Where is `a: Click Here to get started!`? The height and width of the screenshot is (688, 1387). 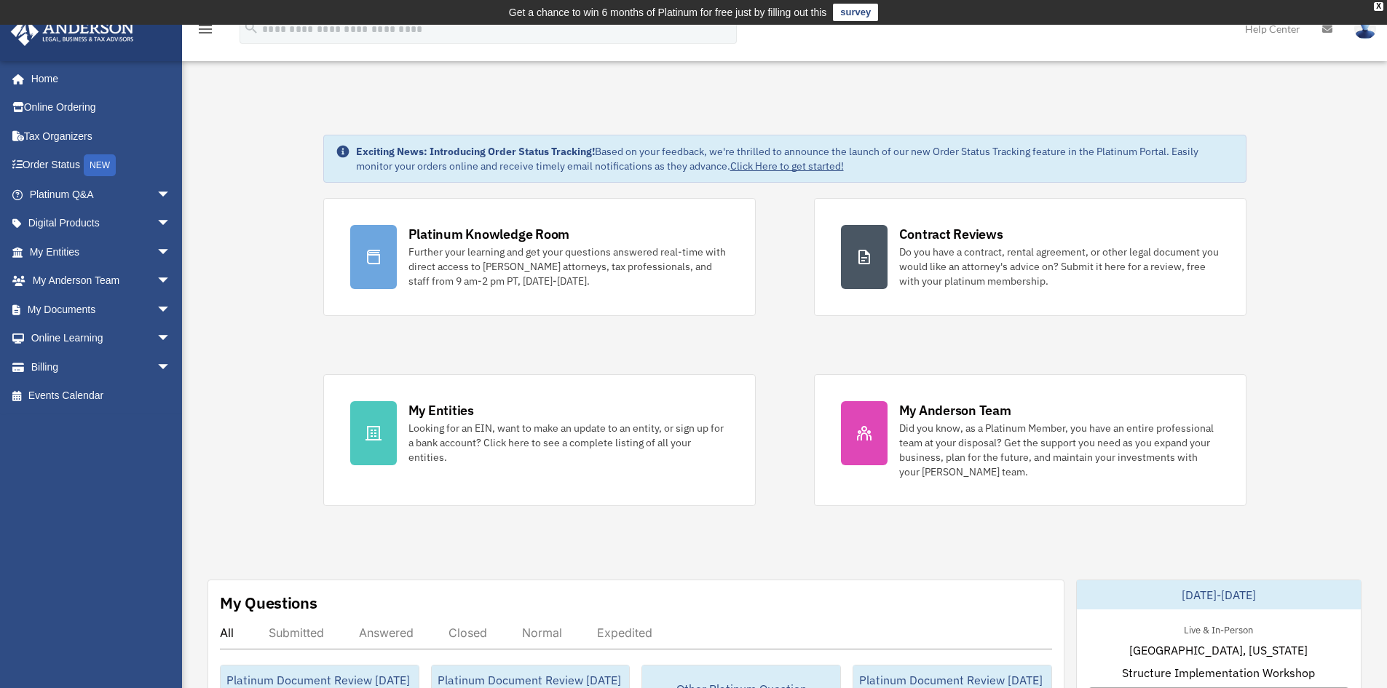 a: Click Here to get started! is located at coordinates (787, 166).